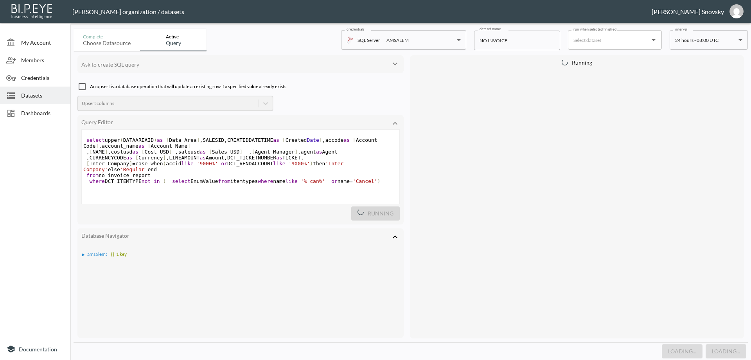 The image size is (751, 360). Describe the element at coordinates (215, 166) in the screenshot. I see `span: 'Inter Company'` at that location.